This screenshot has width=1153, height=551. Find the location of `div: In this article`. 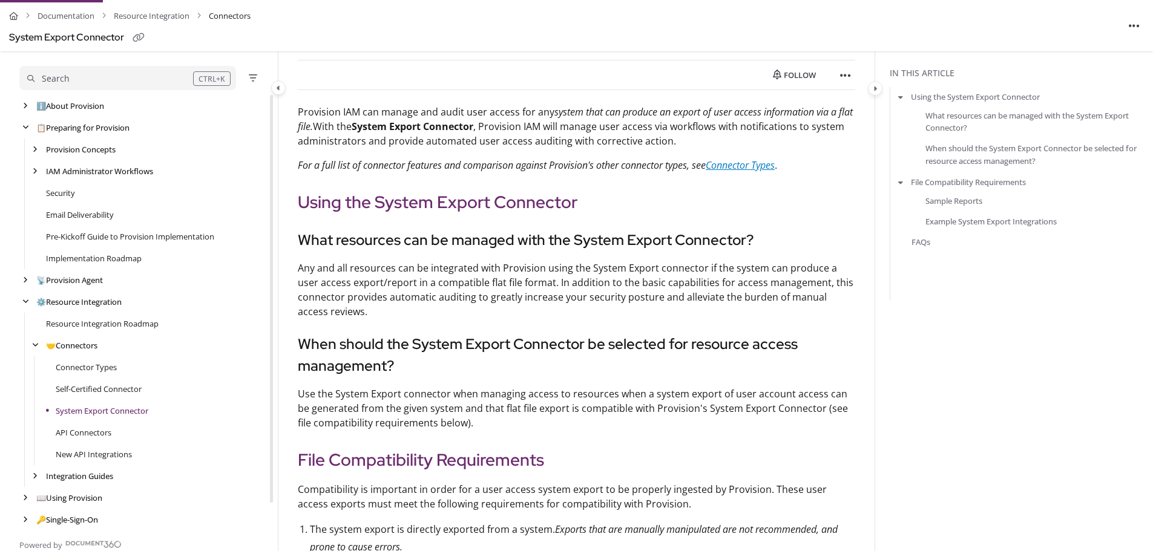

div: In this article is located at coordinates (1019, 73).